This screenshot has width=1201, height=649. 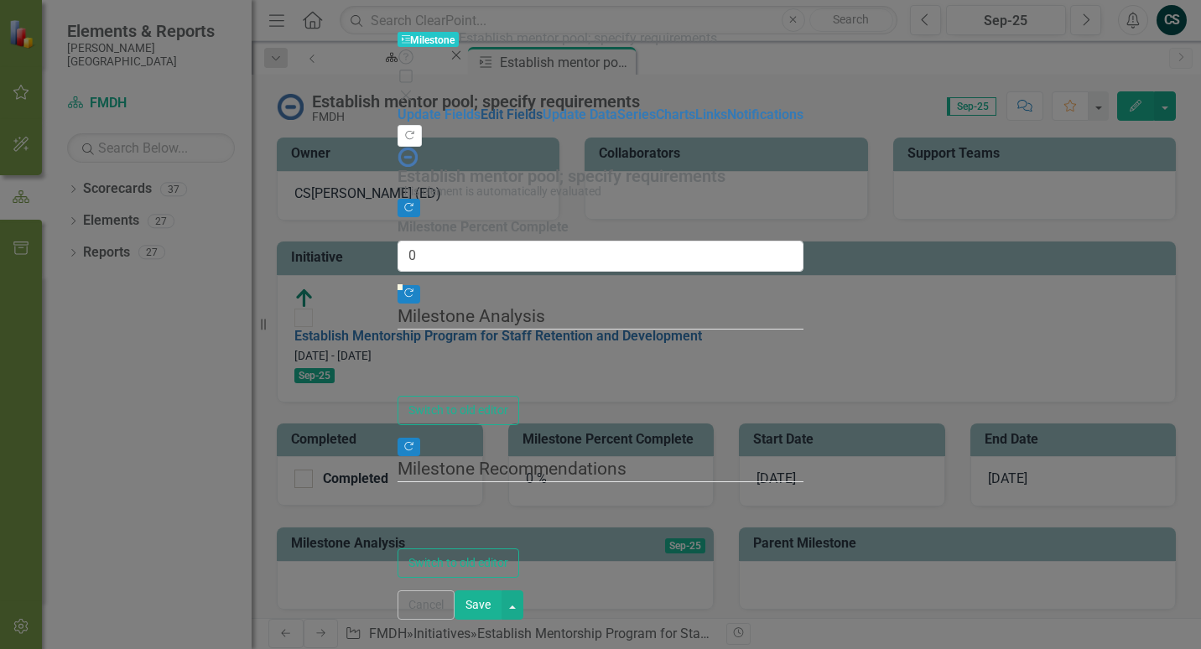 What do you see at coordinates (478, 605) in the screenshot?
I see `button: Save` at bounding box center [478, 605].